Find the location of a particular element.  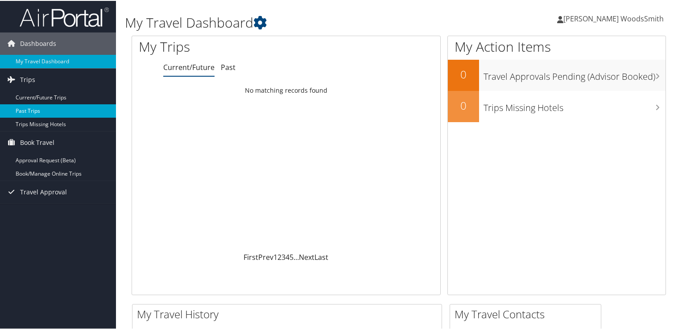

a: 3 is located at coordinates (283, 256).